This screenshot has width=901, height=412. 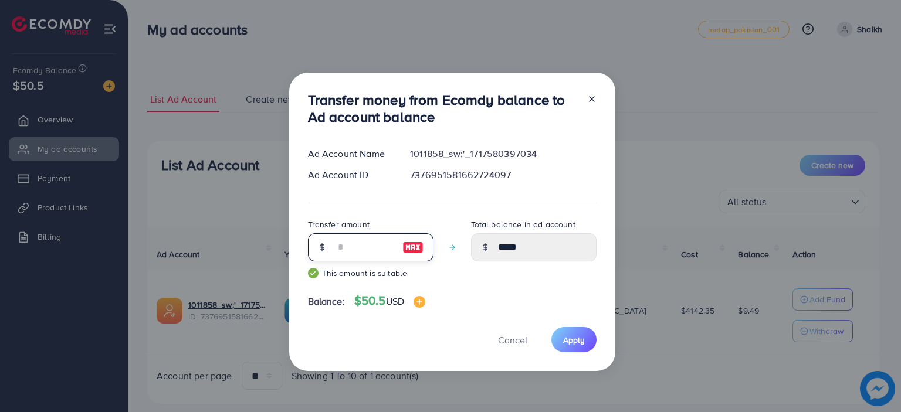 I want to click on h3: Transfer money from Ecomdy balance to Ad account balance, so click(x=443, y=108).